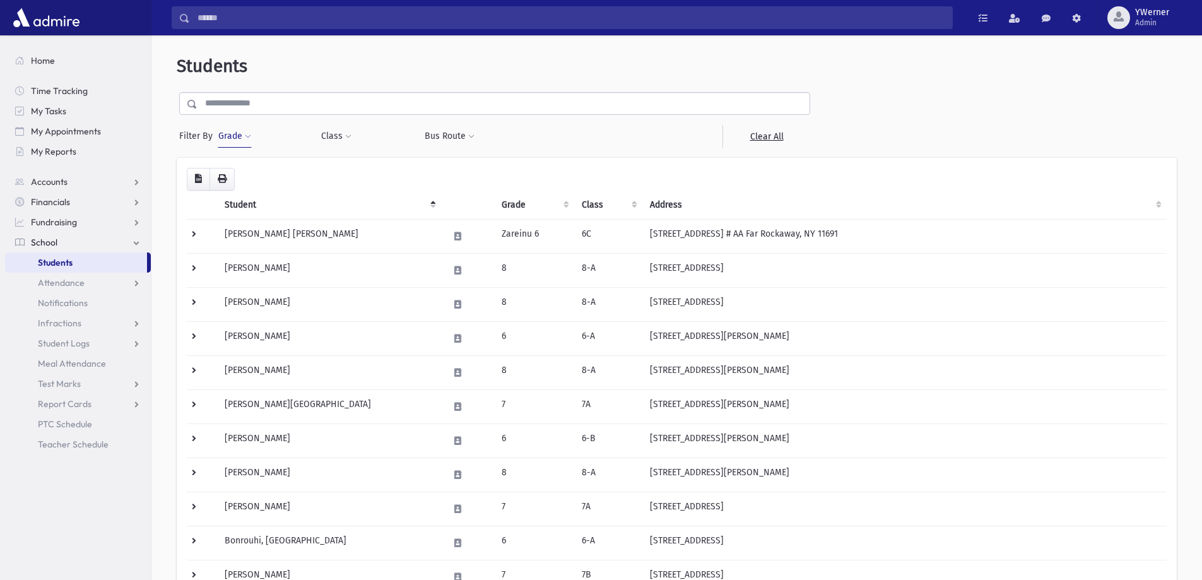 The image size is (1202, 580). Describe the element at coordinates (78, 222) in the screenshot. I see `a: Fundraising` at that location.